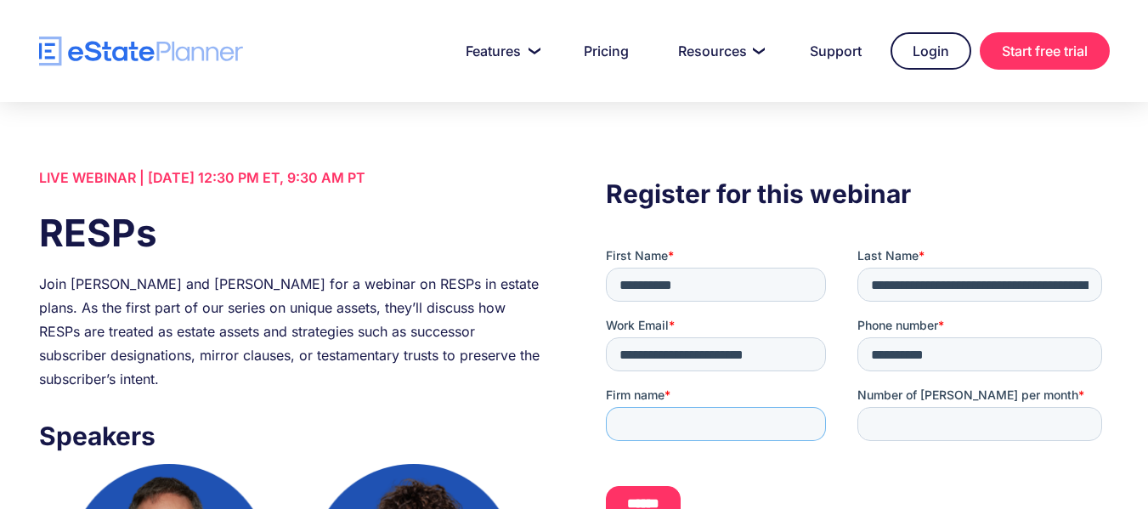 This screenshot has height=509, width=1148. Describe the element at coordinates (857, 194) in the screenshot. I see `h3: Register for this webinar` at that location.